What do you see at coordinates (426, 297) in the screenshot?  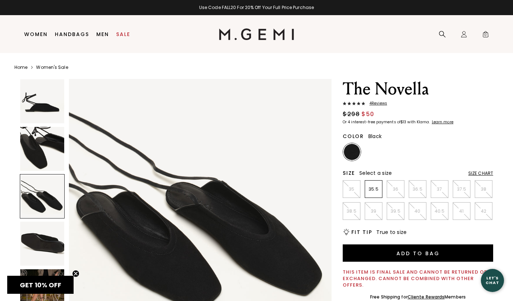 I see `a: Cliente Rewards` at bounding box center [426, 297].